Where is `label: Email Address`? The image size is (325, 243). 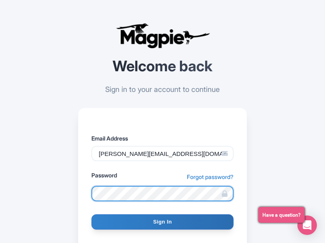
label: Email Address is located at coordinates (162, 138).